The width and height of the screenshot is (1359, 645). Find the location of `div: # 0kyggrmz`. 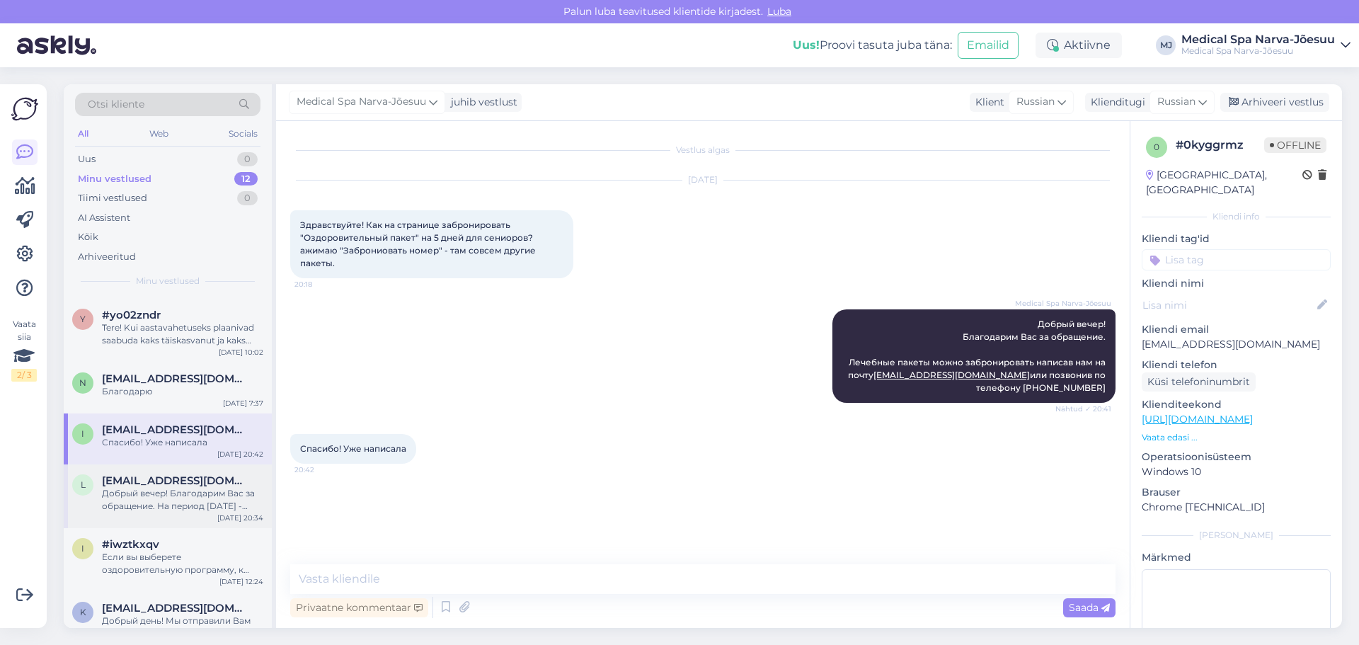

div: # 0kyggrmz is located at coordinates (1220, 145).